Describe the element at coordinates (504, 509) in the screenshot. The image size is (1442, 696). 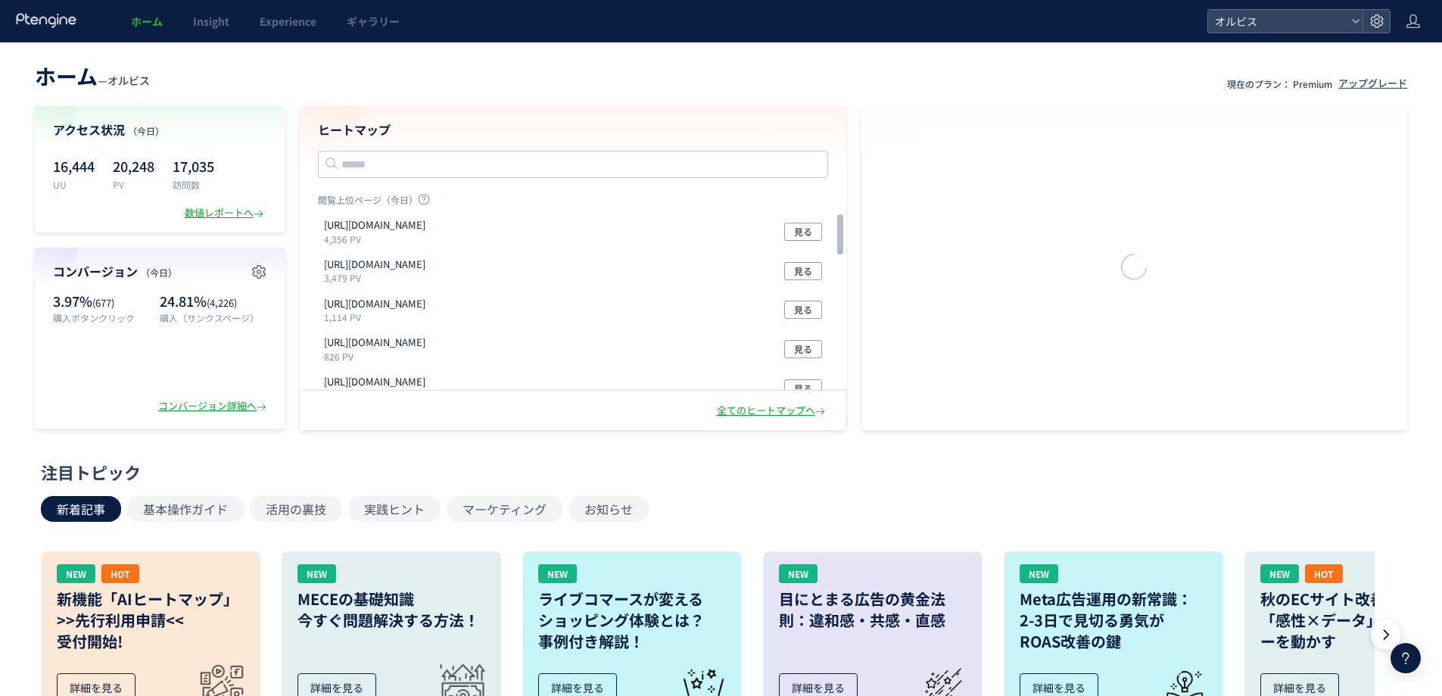
I see `button: マーケティング` at that location.